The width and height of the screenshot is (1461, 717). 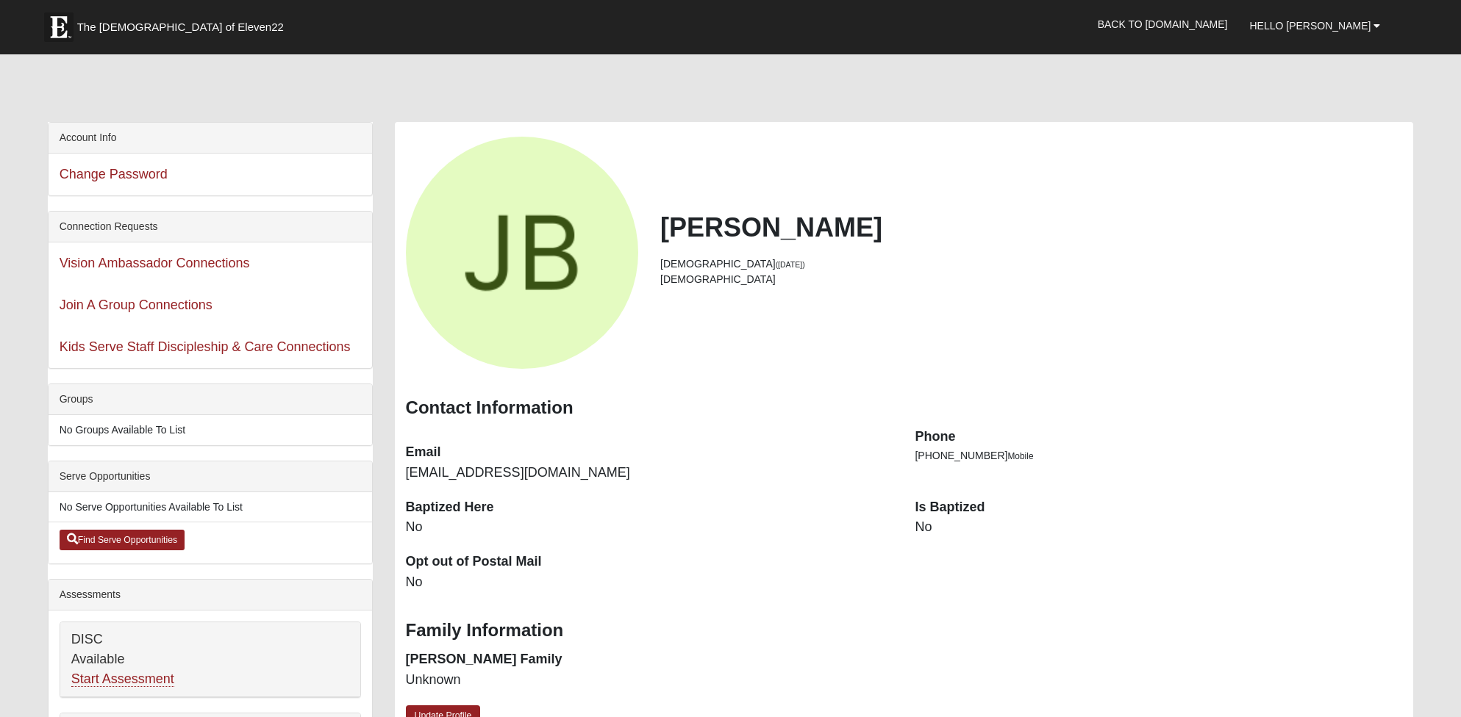 I want to click on dt: Email, so click(x=649, y=453).